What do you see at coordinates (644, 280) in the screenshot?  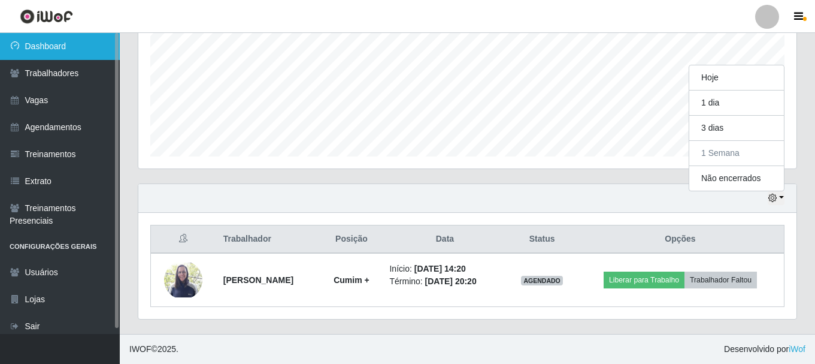 I see `button: Liberar para Trabalho` at bounding box center [644, 280].